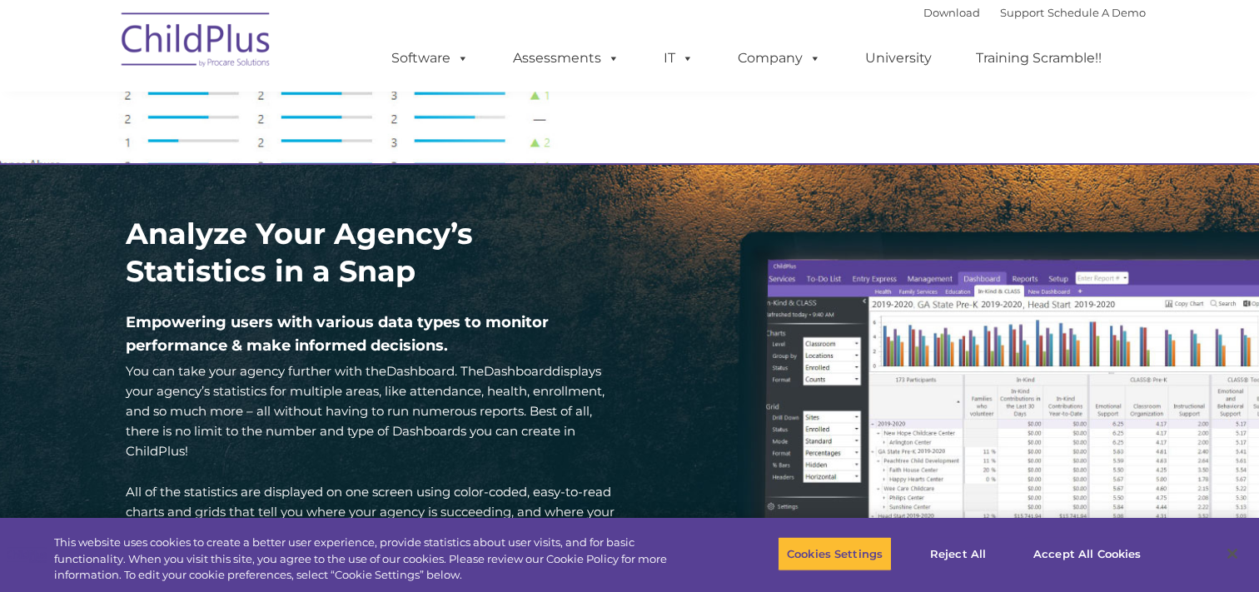 Image resolution: width=1259 pixels, height=592 pixels. What do you see at coordinates (779, 58) in the screenshot?
I see `a: Company` at bounding box center [779, 58].